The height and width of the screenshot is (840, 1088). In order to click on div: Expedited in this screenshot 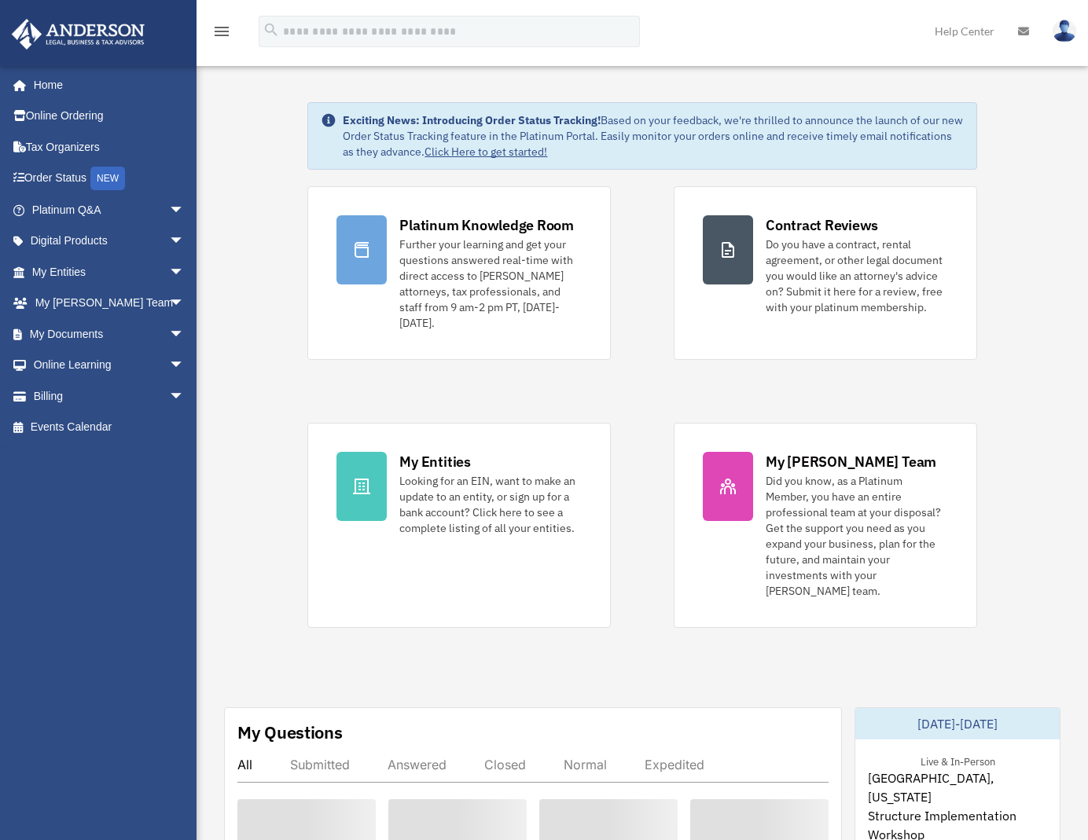, I will do `click(674, 765)`.